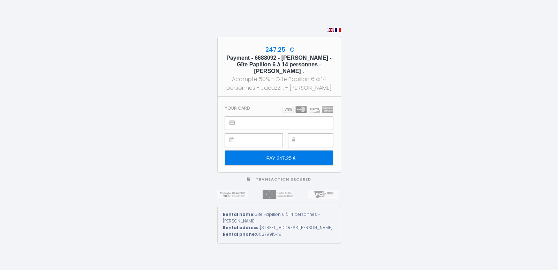 The image size is (558, 270). I want to click on h3: Your card, so click(237, 108).